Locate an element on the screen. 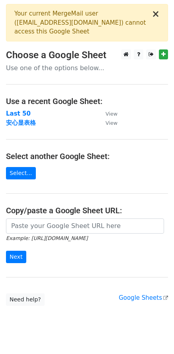 Image resolution: width=174 pixels, height=354 pixels. strong: 安心显表格 is located at coordinates (21, 123).